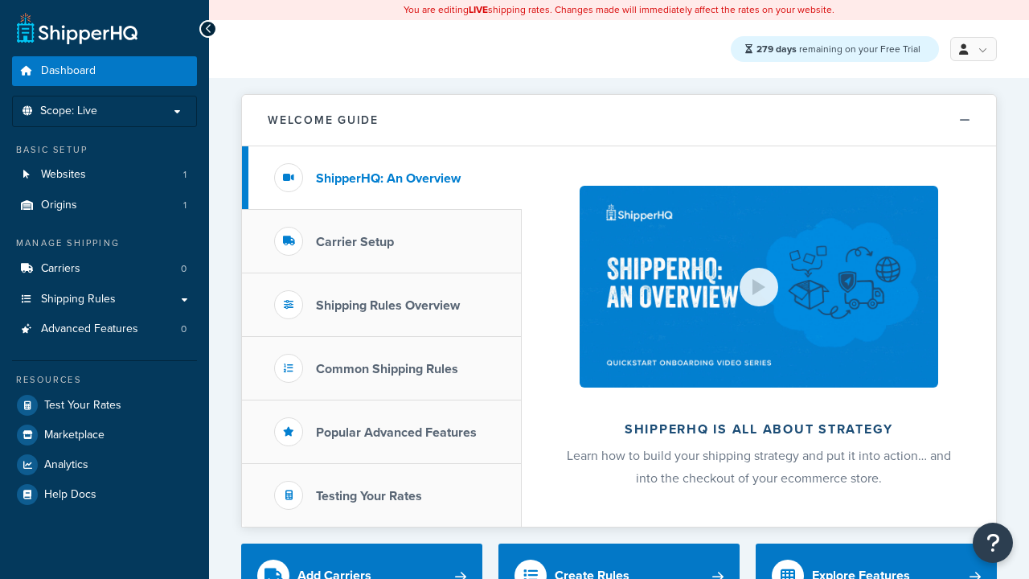 This screenshot has height=579, width=1029. I want to click on span: Scope: Live, so click(68, 111).